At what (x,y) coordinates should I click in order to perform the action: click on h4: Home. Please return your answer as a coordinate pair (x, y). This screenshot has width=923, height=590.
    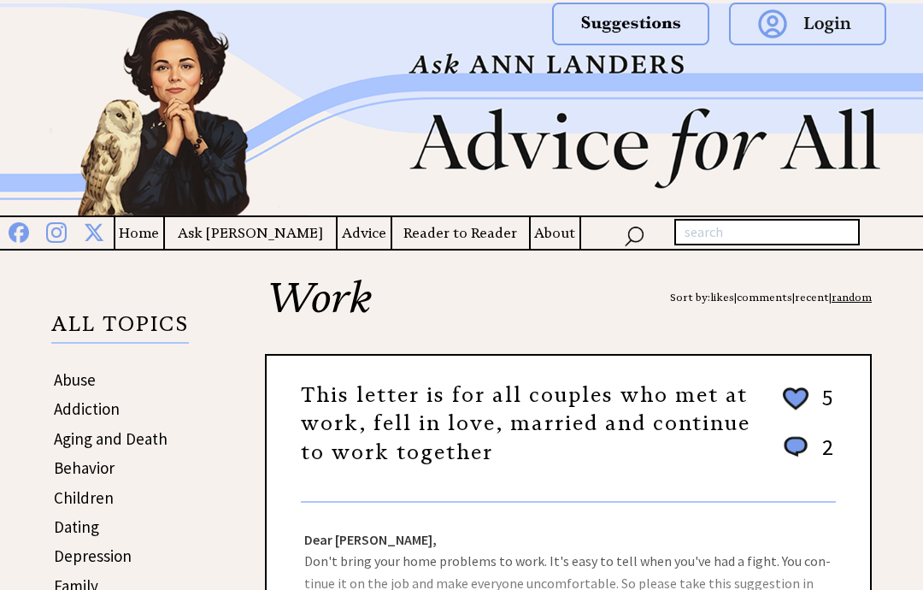
    Looking at the image, I should click on (139, 232).